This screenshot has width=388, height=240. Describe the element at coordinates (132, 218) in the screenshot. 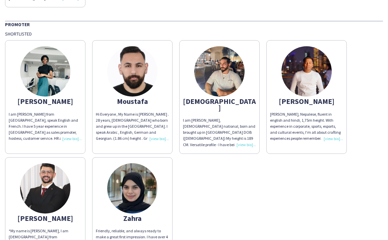

I see `div: Zahra` at that location.